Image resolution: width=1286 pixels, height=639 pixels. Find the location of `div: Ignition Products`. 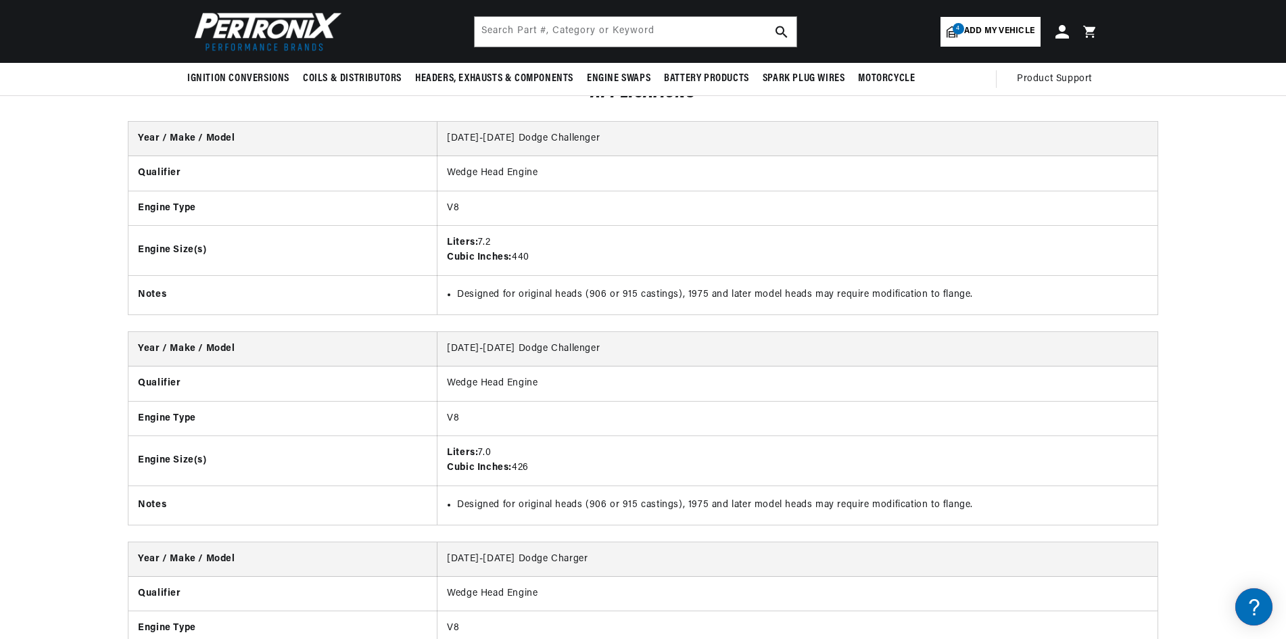

div: Ignition Products is located at coordinates (135, 100).